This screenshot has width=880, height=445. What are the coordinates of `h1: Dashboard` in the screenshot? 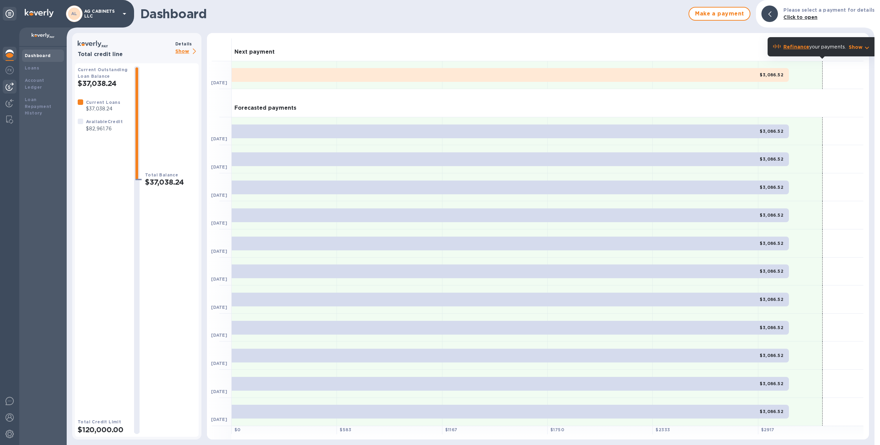 It's located at (412, 14).